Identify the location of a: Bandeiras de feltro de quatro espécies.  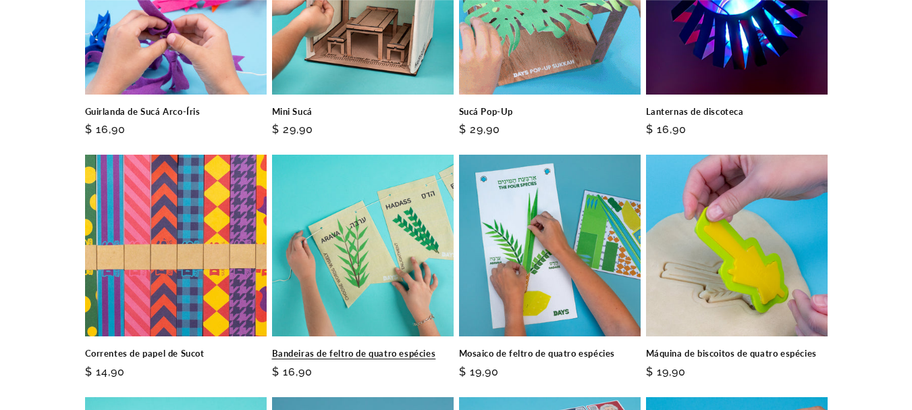
(363, 353).